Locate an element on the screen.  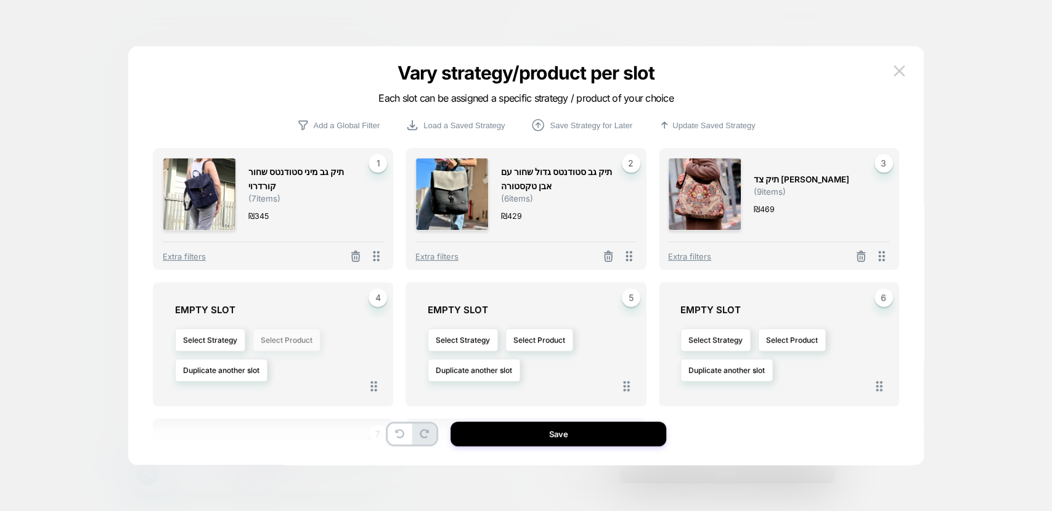
span: ₪ 469 is located at coordinates (765, 209).